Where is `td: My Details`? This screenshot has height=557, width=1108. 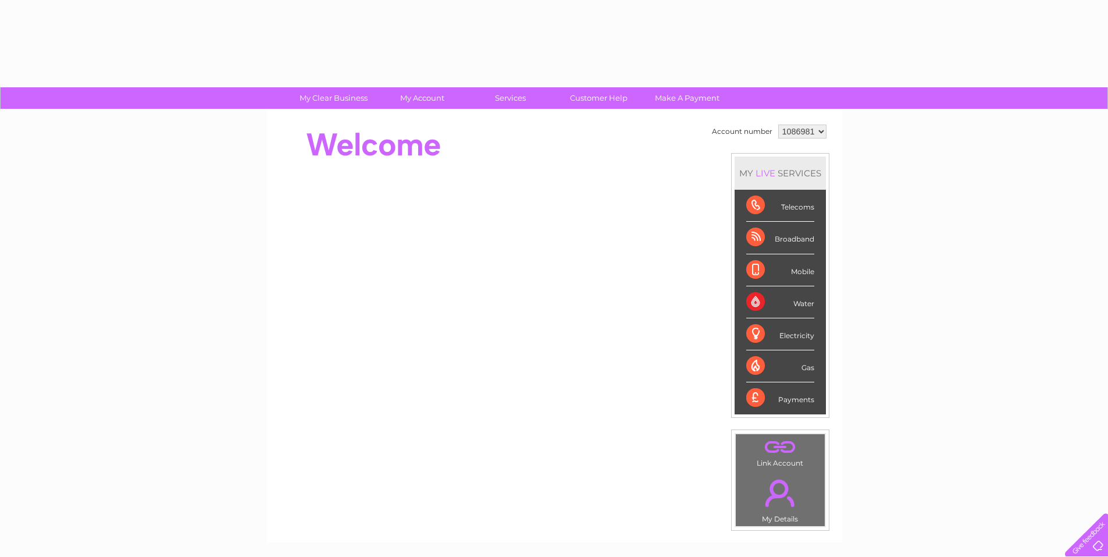 td: My Details is located at coordinates (780, 498).